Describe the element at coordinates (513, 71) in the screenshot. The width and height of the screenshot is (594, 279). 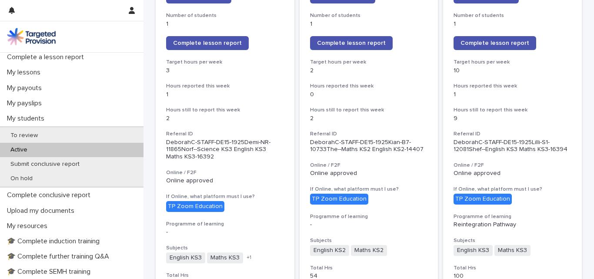
I see `p: 10` at that location.